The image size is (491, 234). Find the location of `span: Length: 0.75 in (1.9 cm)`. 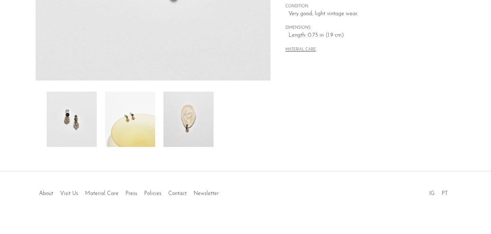

span: Length: 0.75 in (1.9 cm) is located at coordinates (365, 36).